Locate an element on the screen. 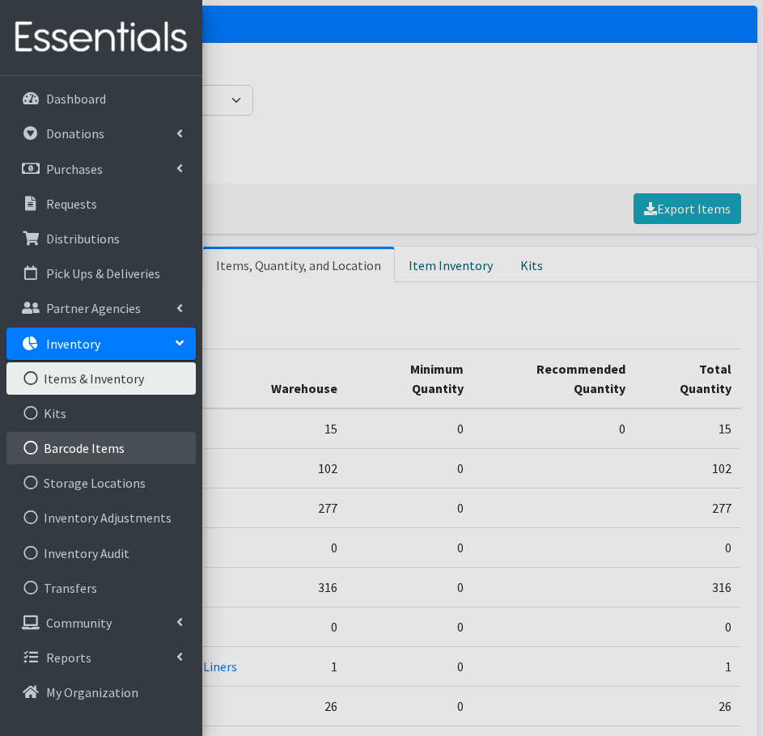 This screenshot has width=763, height=736. a: Dashboard is located at coordinates (101, 99).